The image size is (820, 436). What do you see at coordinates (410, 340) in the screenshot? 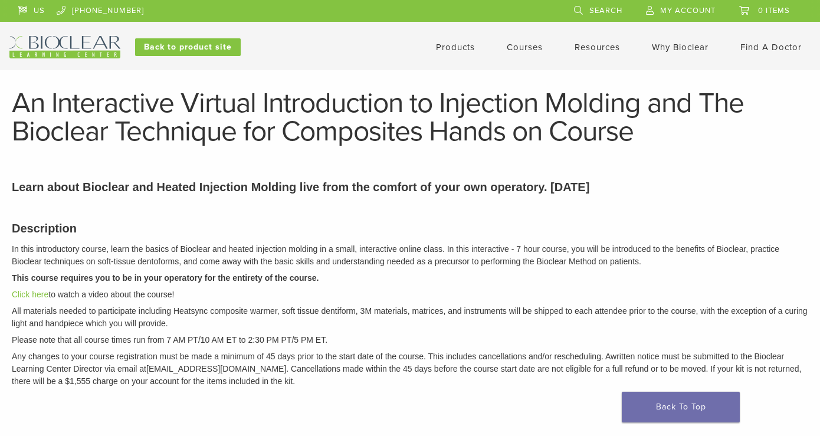
I see `p: Please note that all course times run from 7 AM PT/10 AM ET to 2:30 PM PT/5 PM ET.` at bounding box center [410, 340].